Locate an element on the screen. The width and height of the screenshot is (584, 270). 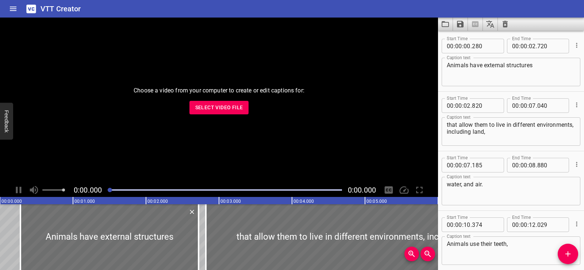
button: Translate captions is located at coordinates (490, 24).